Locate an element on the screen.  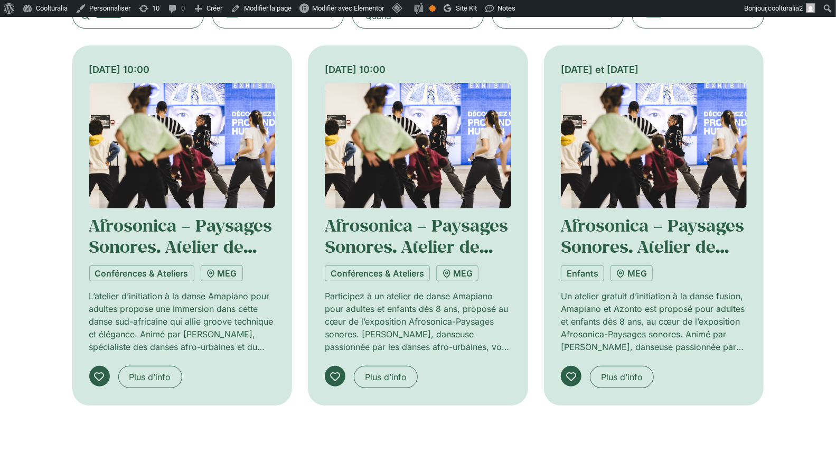
a: Afrosonica – Paysages Sonores. Atelier de danse Amapiano Adulte is located at coordinates (181, 257).